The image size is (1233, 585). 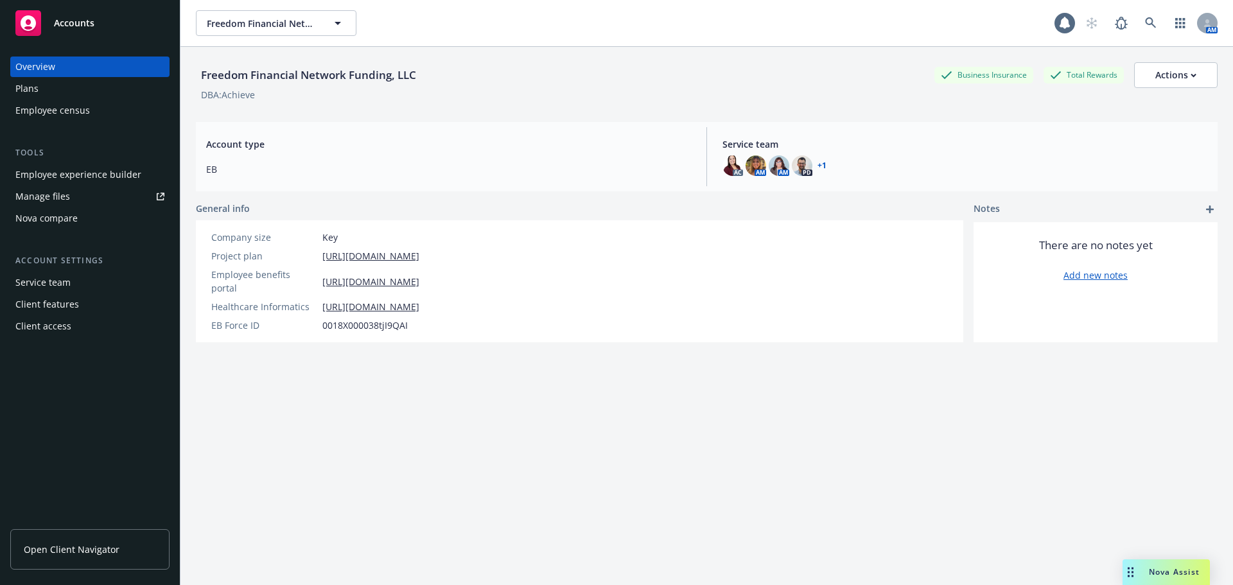 What do you see at coordinates (264, 237) in the screenshot?
I see `div: Company size` at bounding box center [264, 237].